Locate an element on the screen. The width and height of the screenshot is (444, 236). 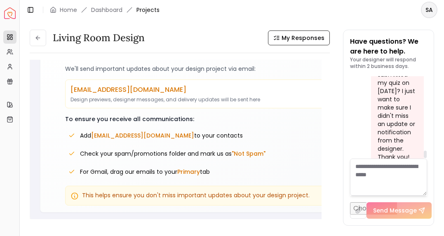
span: Add to your contacts is located at coordinates (161, 136).